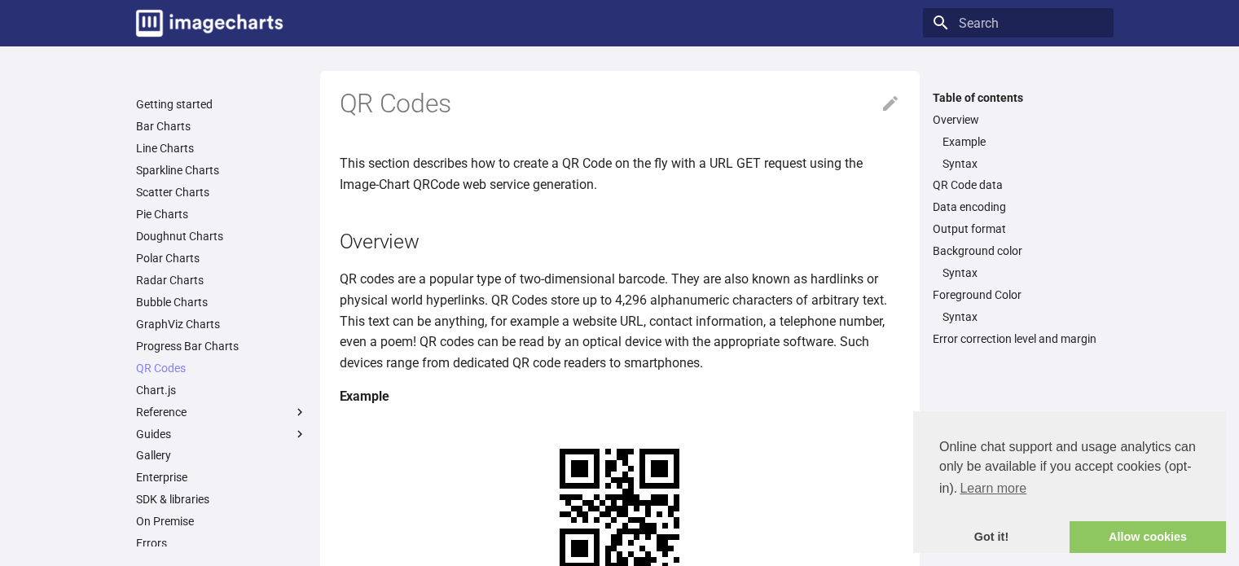 This screenshot has width=1239, height=566. Describe the element at coordinates (1018, 23) in the screenshot. I see `input: Search` at that location.